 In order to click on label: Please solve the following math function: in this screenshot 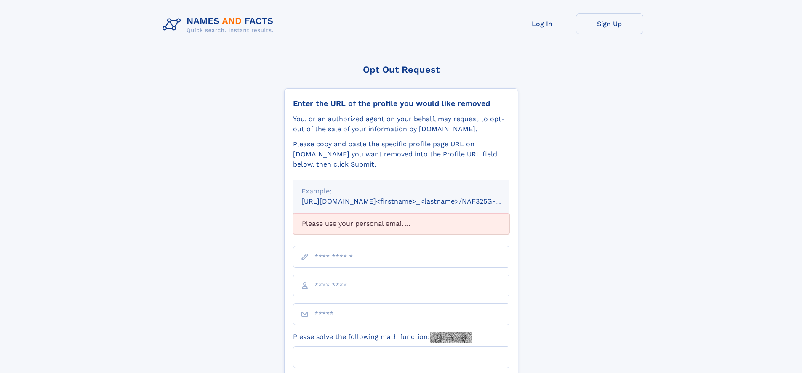, I will do `click(382, 338)`.